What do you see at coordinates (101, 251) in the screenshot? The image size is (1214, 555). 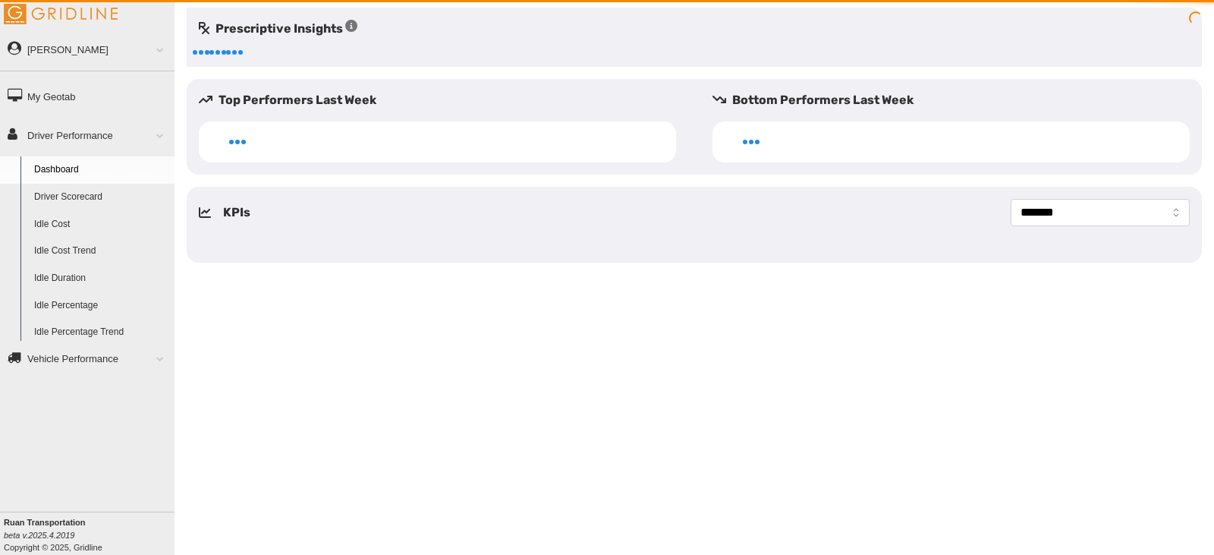 I see `a: Idle Cost Trend` at bounding box center [101, 251].